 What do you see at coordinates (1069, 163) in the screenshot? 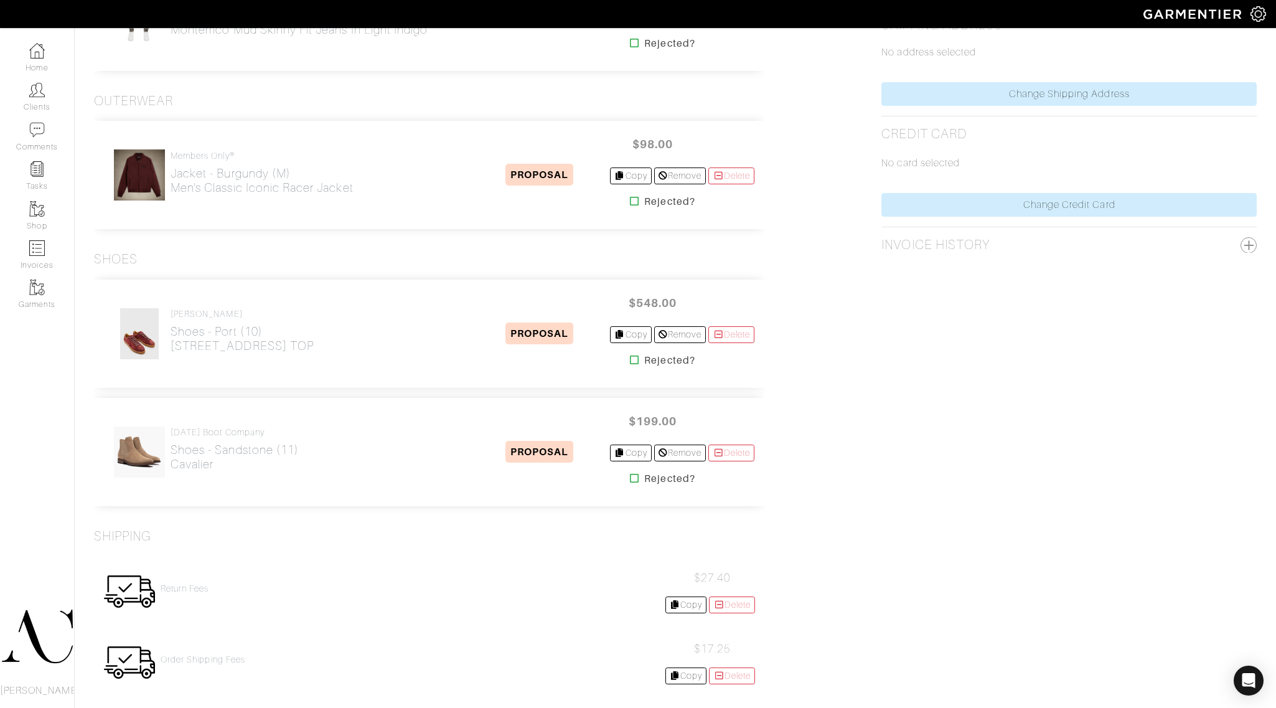
I see `p: No card selected` at bounding box center [1069, 163].